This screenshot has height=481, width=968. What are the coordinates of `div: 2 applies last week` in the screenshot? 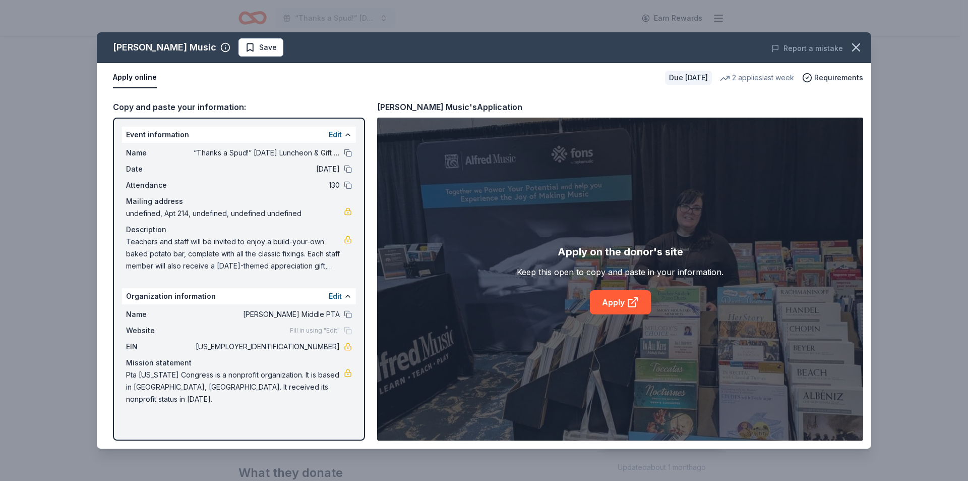 It's located at (757, 78).